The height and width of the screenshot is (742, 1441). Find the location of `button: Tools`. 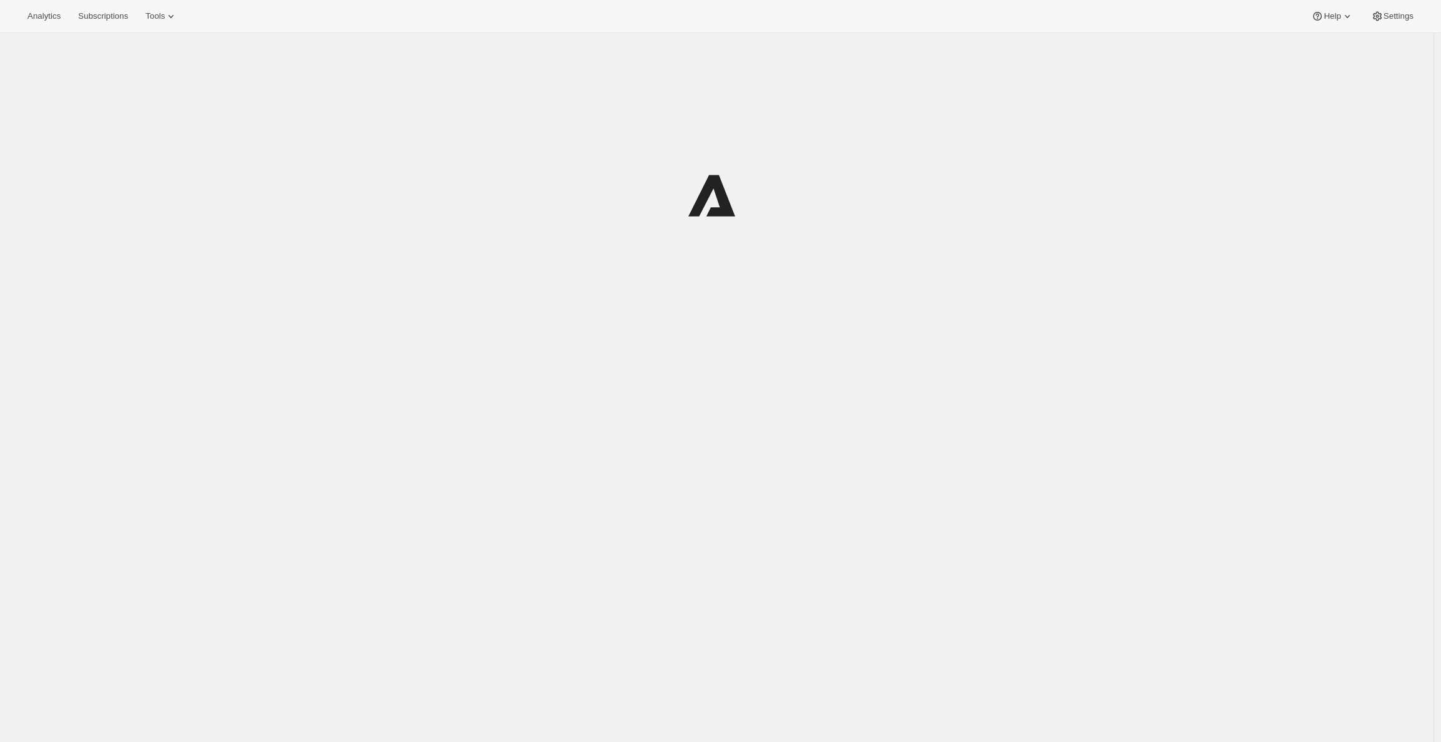

button: Tools is located at coordinates (161, 16).